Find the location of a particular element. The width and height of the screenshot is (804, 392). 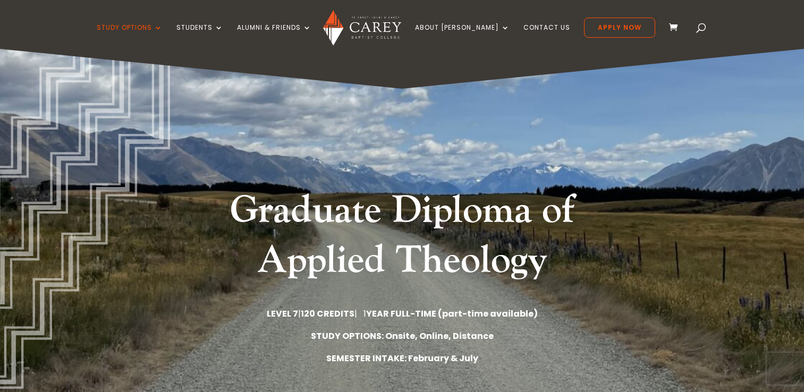

strong: STUDY OPTIONS: Onsite, Online, Distance is located at coordinates (402, 336).